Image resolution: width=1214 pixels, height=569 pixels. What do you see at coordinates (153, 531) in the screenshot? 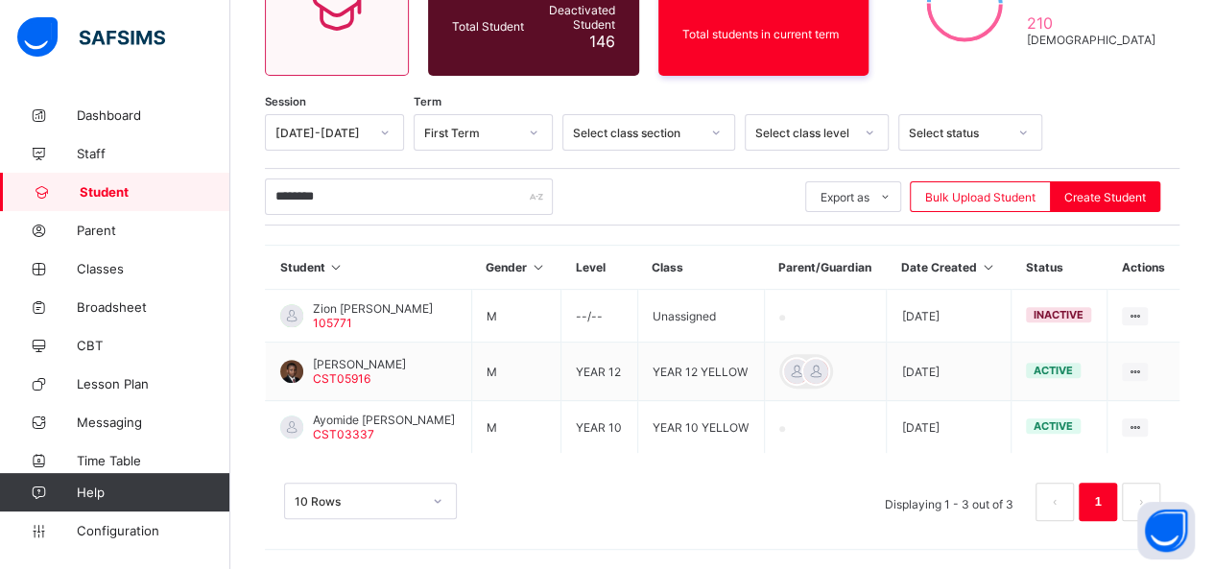
I see `span: Configuration` at bounding box center [153, 531].